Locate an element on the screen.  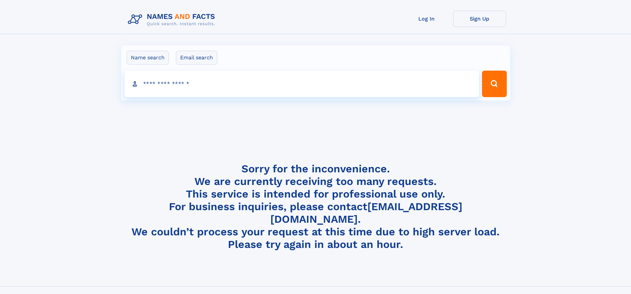
button: Search Button is located at coordinates (494, 84).